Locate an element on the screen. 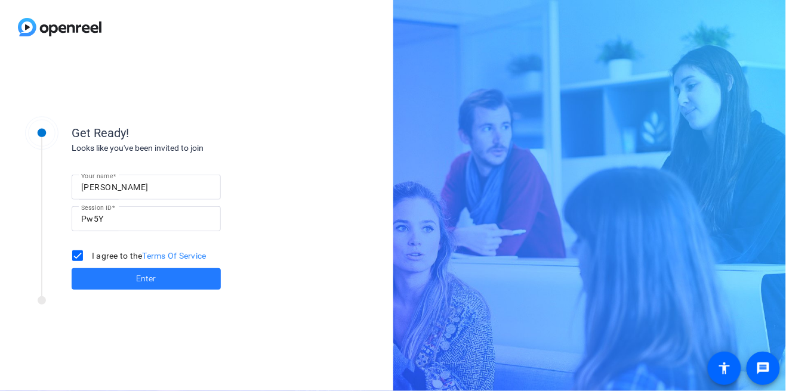 The image size is (786, 391). mat-label: Your name is located at coordinates (97, 176).